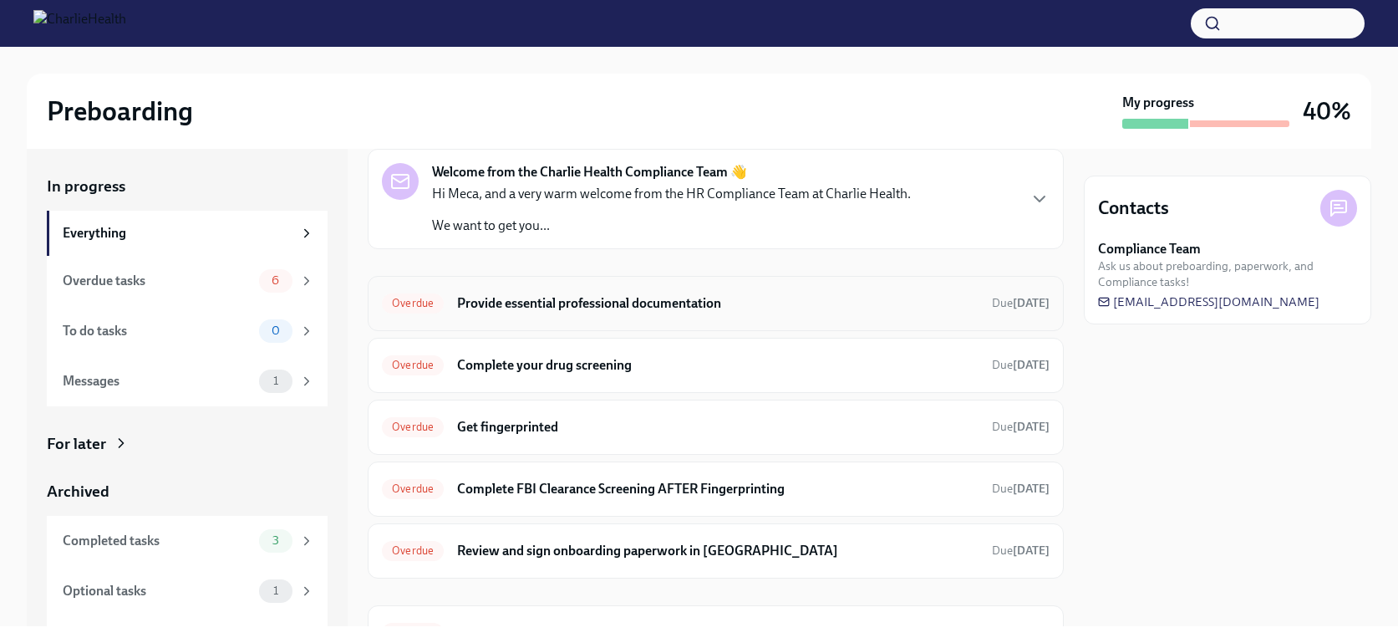 Image resolution: width=1398 pixels, height=643 pixels. Describe the element at coordinates (718, 303) in the screenshot. I see `h6: Provide essential professional documentation` at that location.